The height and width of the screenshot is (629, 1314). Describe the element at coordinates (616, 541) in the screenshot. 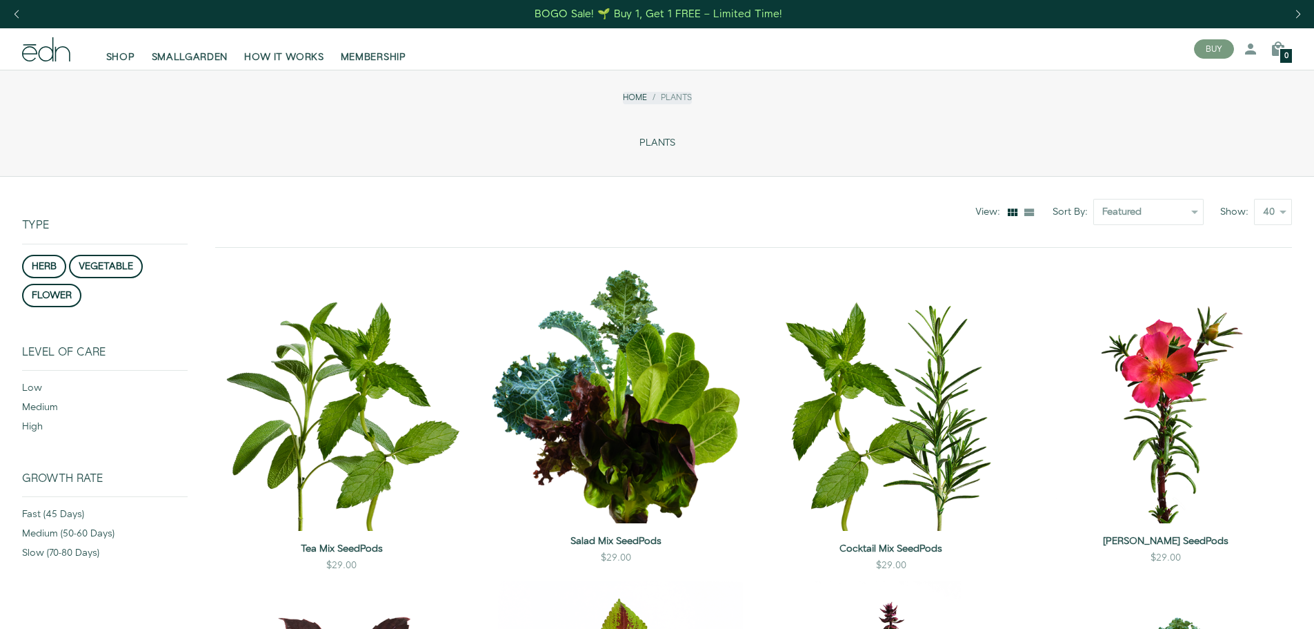

I see `a: Salad Mix SeedPods` at that location.